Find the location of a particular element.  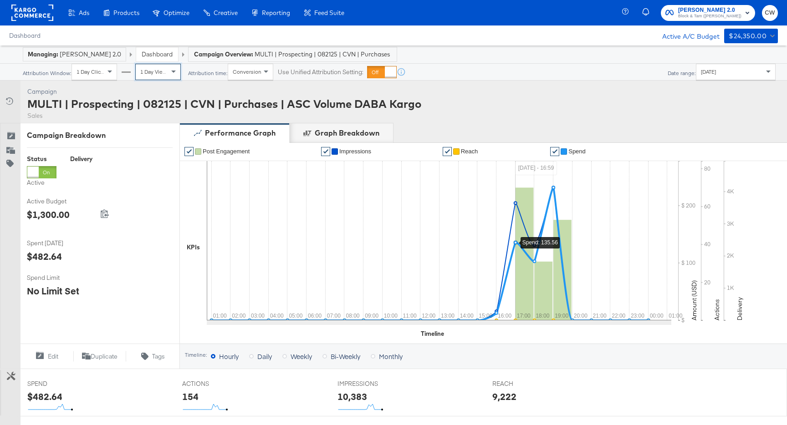

text: Amount (USD) is located at coordinates (694, 301).